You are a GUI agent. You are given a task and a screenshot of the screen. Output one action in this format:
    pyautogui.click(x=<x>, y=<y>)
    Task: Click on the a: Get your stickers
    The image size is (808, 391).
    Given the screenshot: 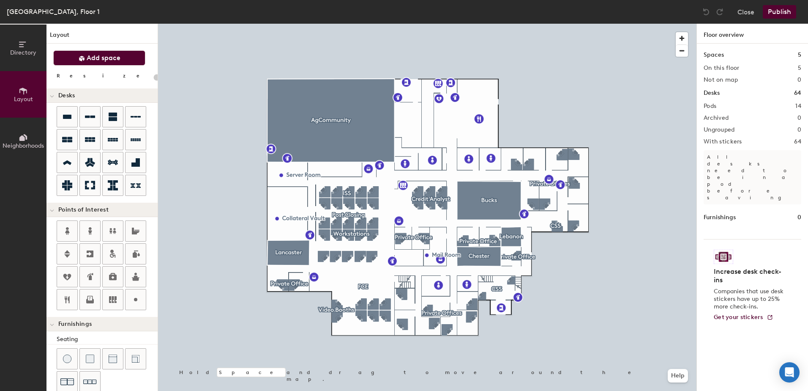 What is the action you would take?
    pyautogui.click(x=744, y=317)
    